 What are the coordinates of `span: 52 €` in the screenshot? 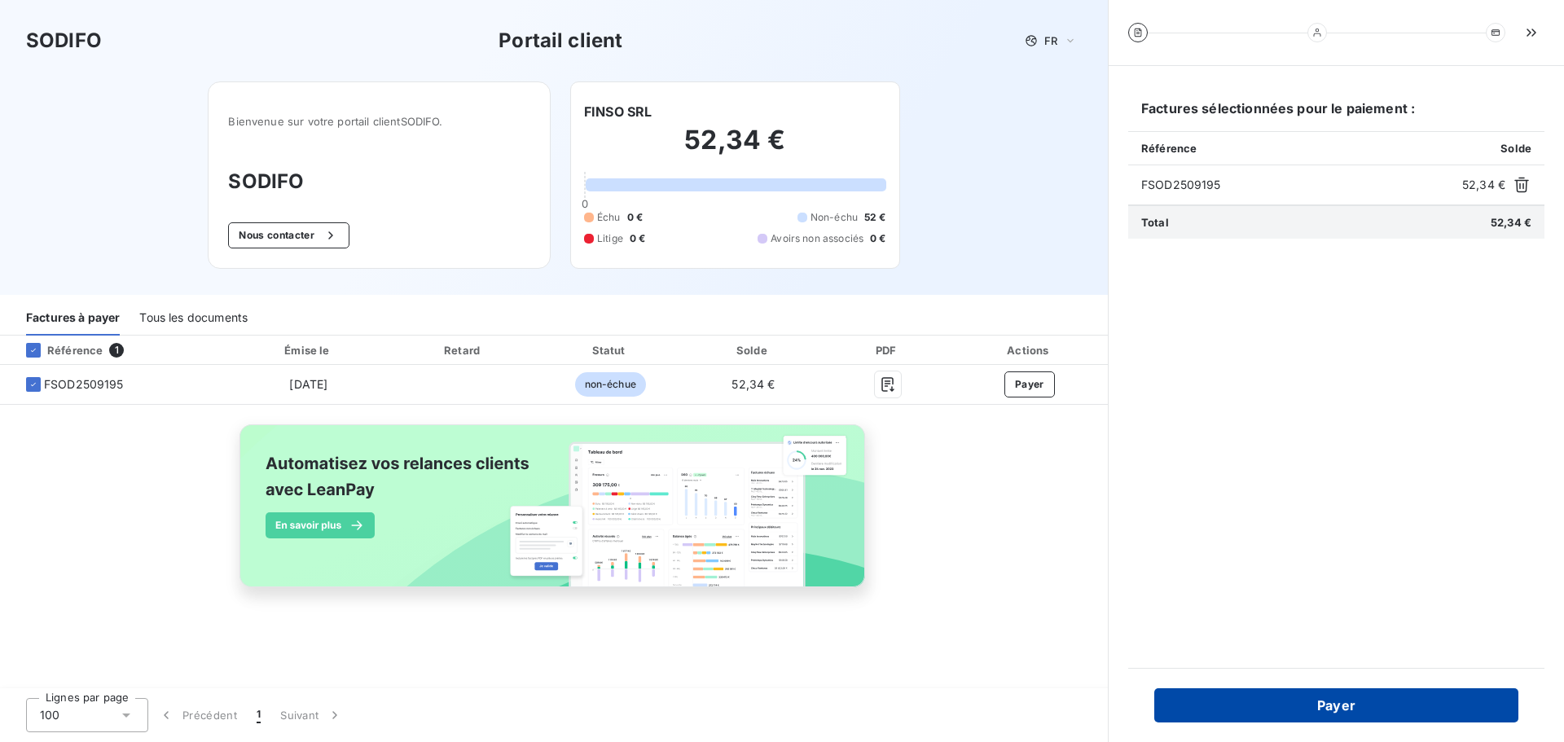 It's located at (875, 217).